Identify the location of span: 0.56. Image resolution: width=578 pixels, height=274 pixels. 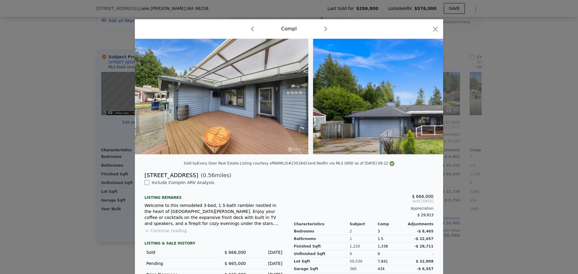
(209, 175).